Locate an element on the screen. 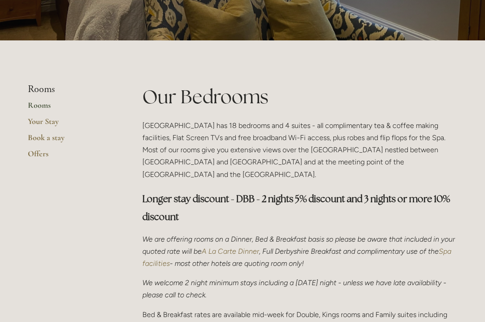 This screenshot has height=322, width=485. a: Offers is located at coordinates (70, 157).